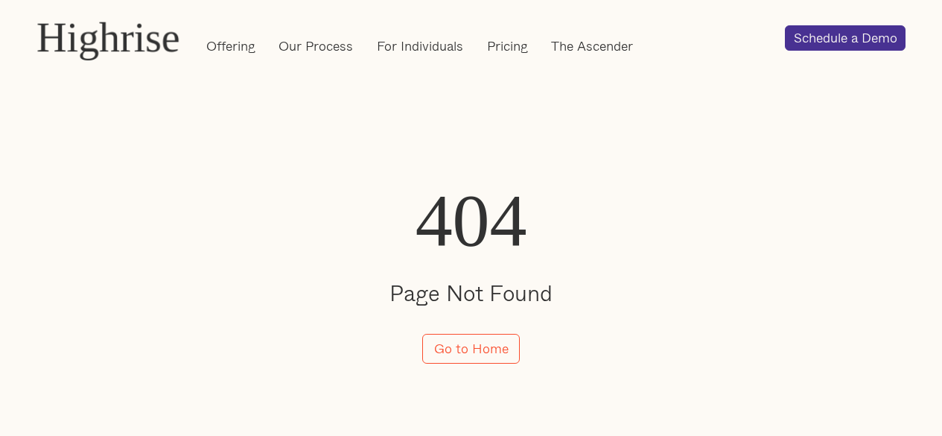 The height and width of the screenshot is (436, 942). I want to click on a: For Individuals, so click(420, 45).